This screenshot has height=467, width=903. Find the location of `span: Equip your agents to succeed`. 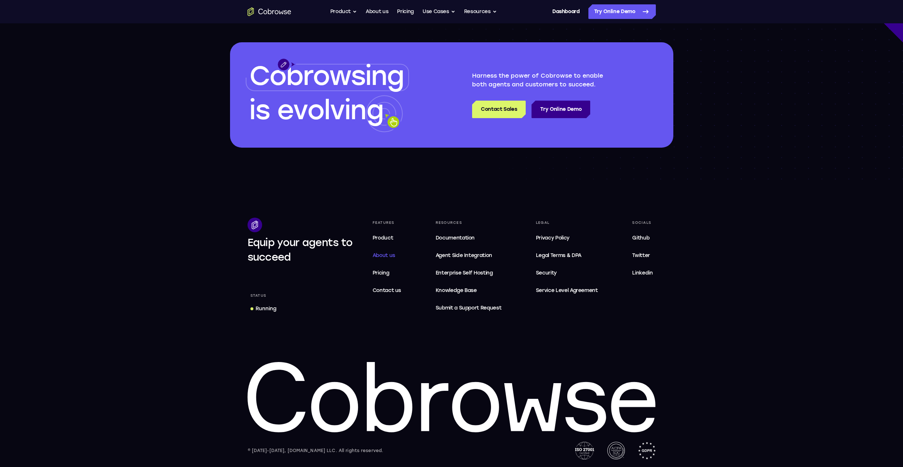

span: Equip your agents to succeed is located at coordinates (300, 250).